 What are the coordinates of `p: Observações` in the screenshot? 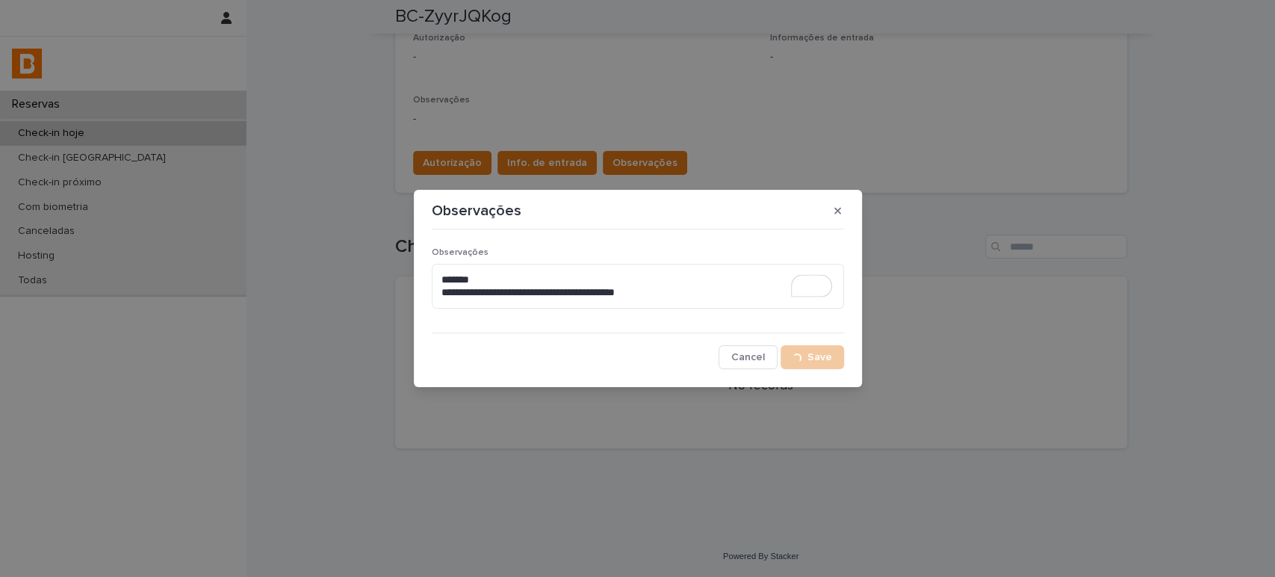 It's located at (477, 211).